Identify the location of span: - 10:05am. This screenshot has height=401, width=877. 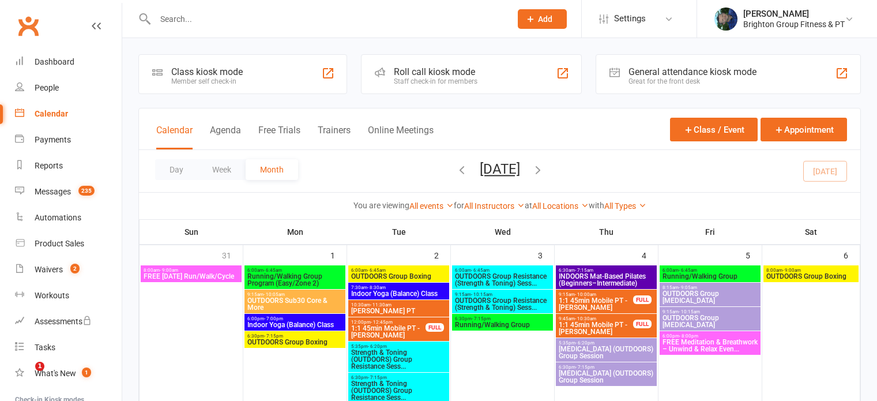
(274, 294).